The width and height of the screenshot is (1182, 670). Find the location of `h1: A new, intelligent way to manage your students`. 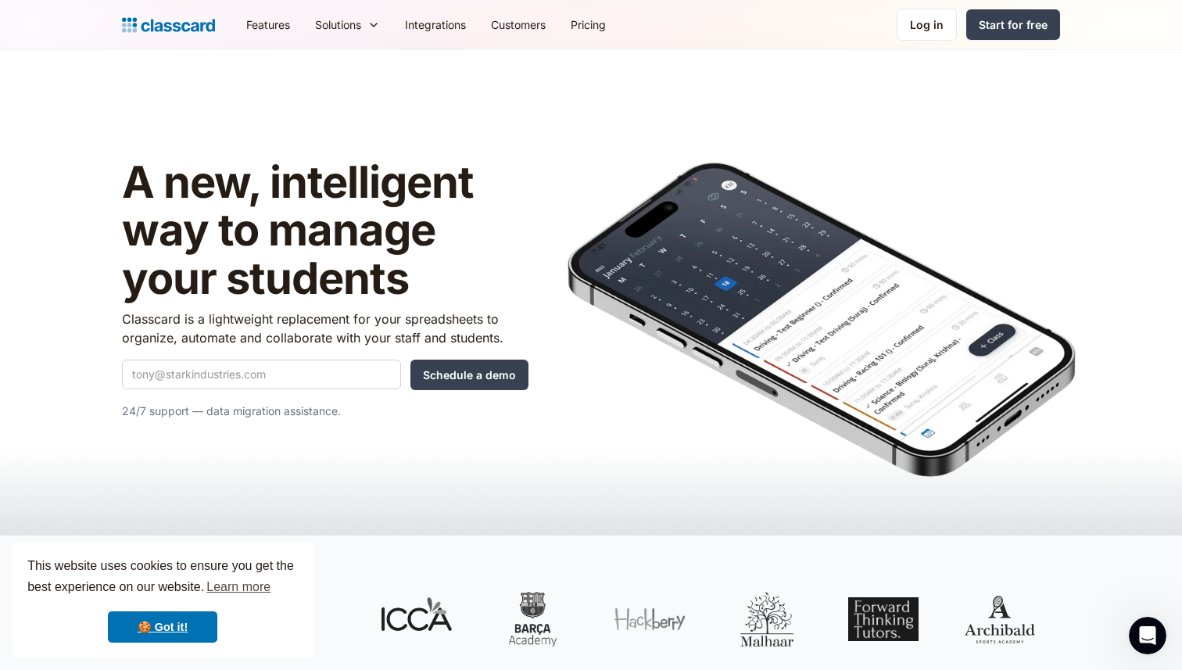

h1: A new, intelligent way to manage your students is located at coordinates (325, 231).